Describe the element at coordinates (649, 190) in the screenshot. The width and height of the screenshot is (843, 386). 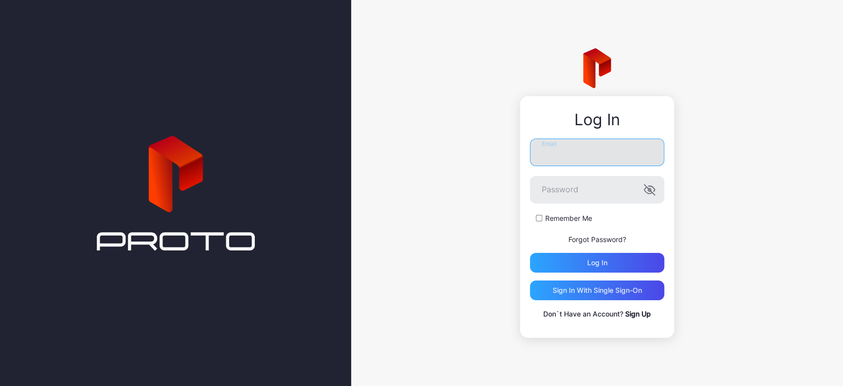
I see `button: Password` at that location.